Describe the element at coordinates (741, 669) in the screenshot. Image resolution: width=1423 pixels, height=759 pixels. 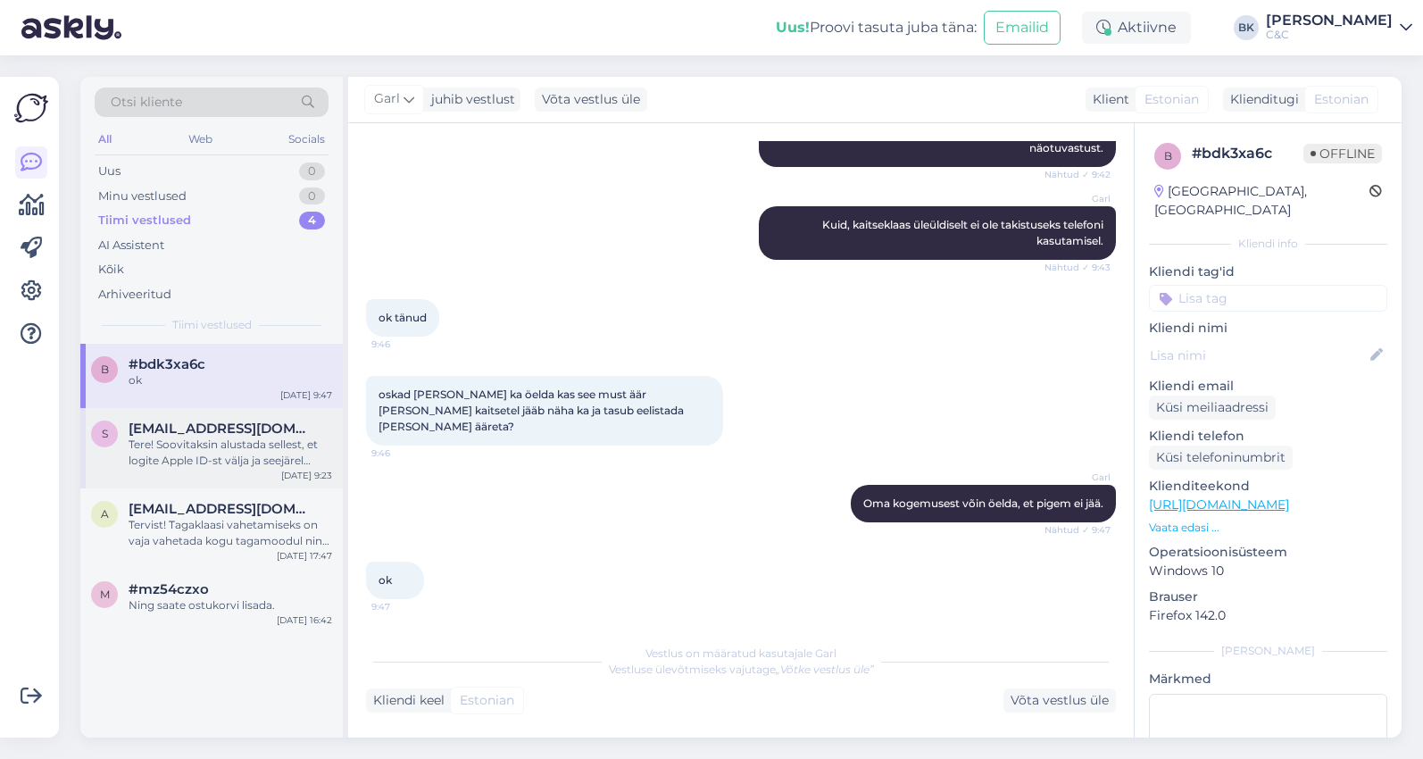
I see `span: Vestluse ülevõtmiseks vajutage` at that location.